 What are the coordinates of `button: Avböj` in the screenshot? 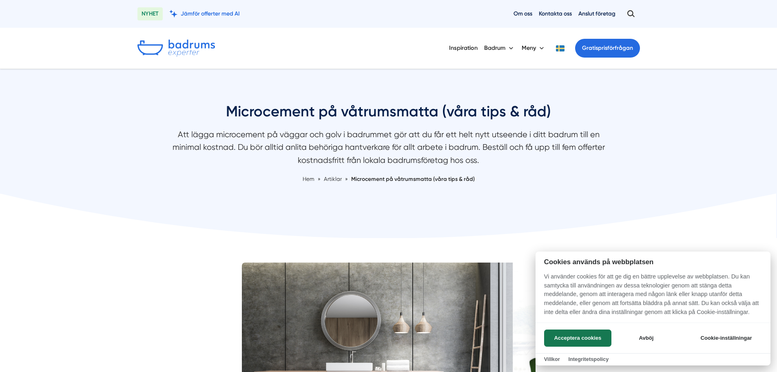 It's located at (646, 338).